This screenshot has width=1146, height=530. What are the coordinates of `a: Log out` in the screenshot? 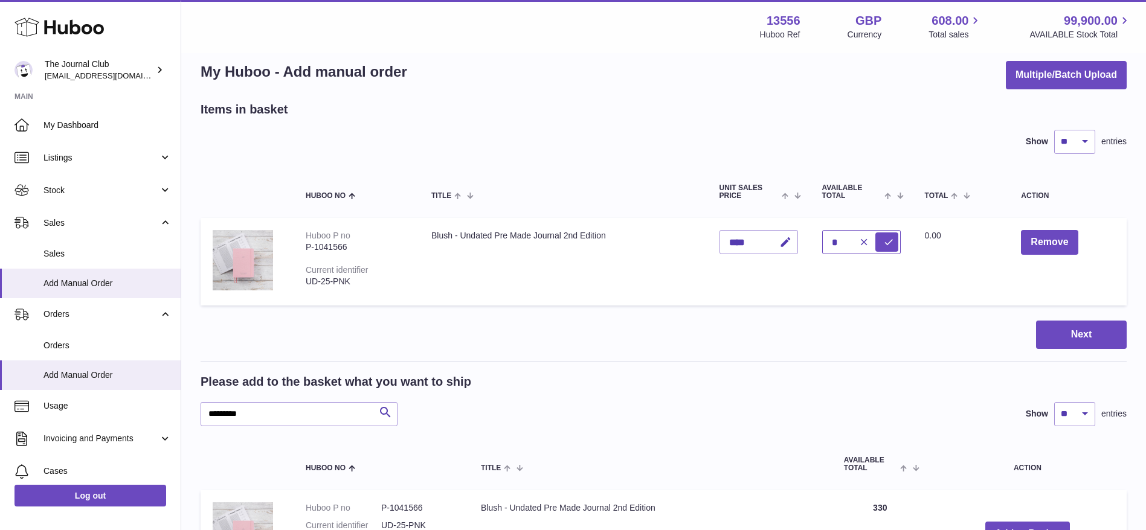 It's located at (90, 496).